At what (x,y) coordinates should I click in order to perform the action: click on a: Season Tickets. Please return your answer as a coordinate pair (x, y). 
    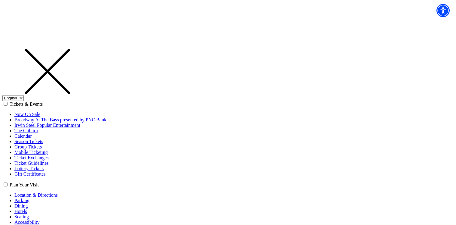
    Looking at the image, I should click on (29, 141).